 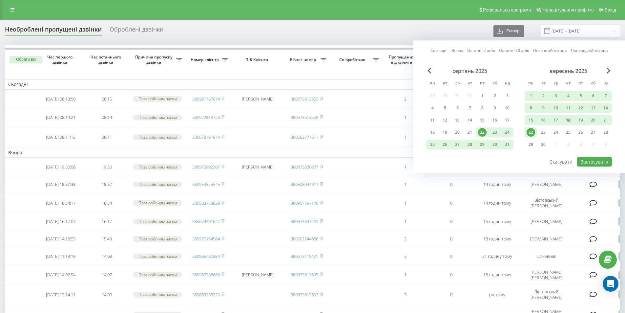 I want to click on td: 14:00, so click(x=107, y=294).